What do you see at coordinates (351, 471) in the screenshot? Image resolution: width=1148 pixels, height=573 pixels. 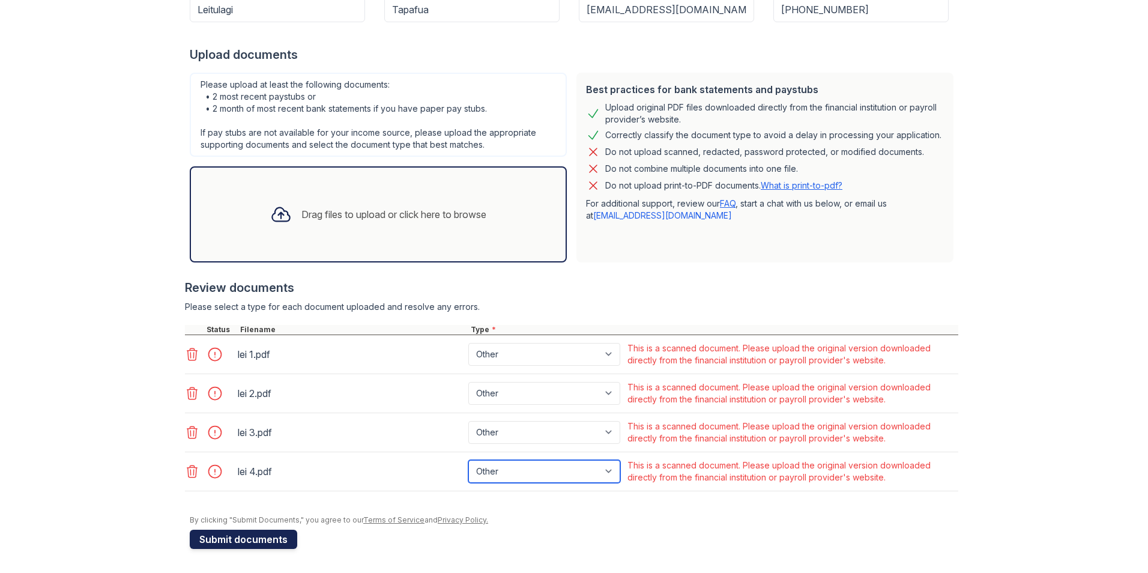 I see `div: lei 4.pdf` at bounding box center [351, 471].